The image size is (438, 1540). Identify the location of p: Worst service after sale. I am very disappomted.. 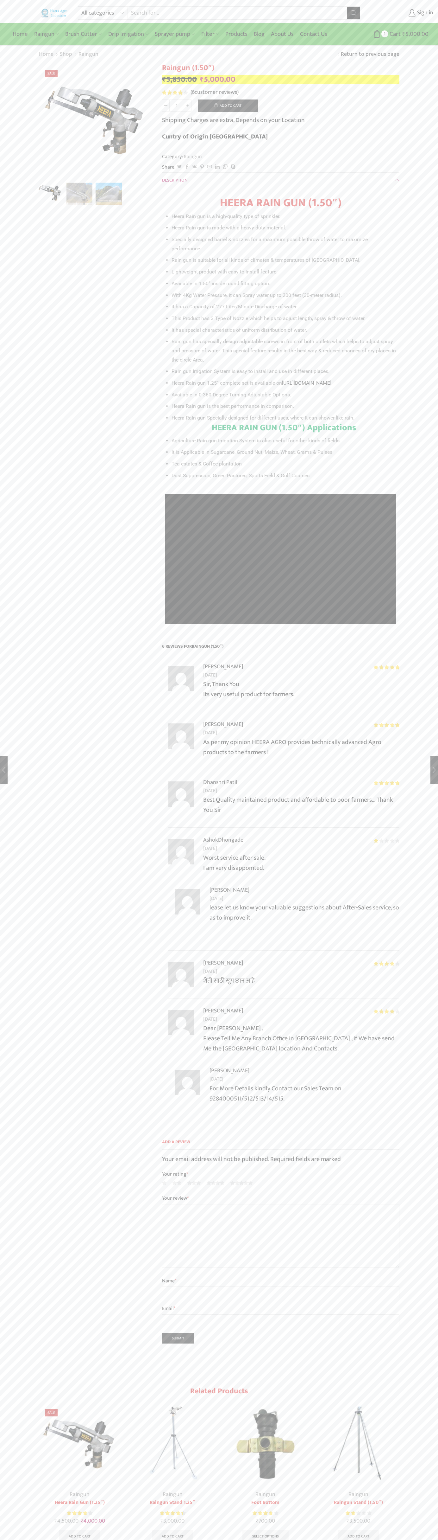
(302, 863).